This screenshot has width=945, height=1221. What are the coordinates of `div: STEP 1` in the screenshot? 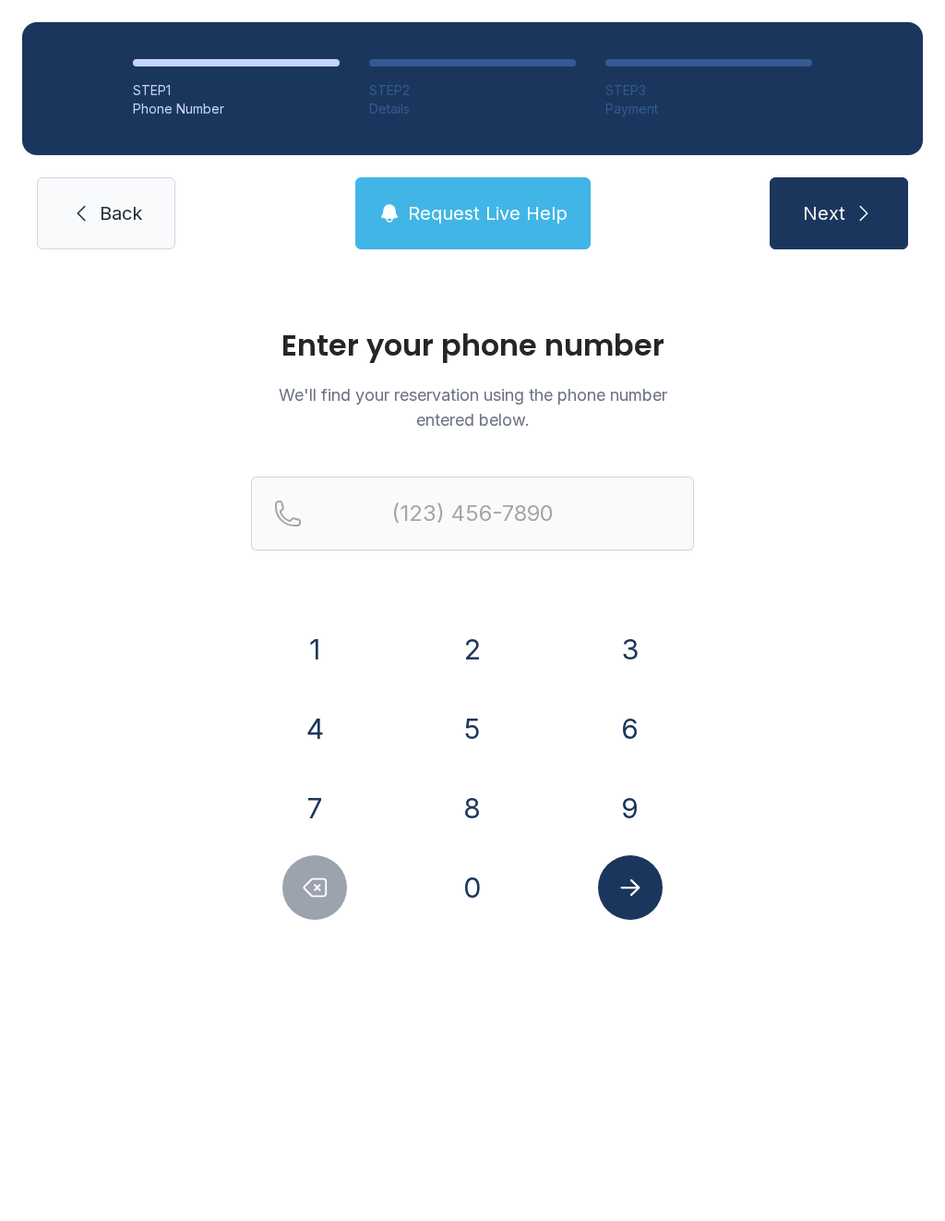 It's located at (236, 90).